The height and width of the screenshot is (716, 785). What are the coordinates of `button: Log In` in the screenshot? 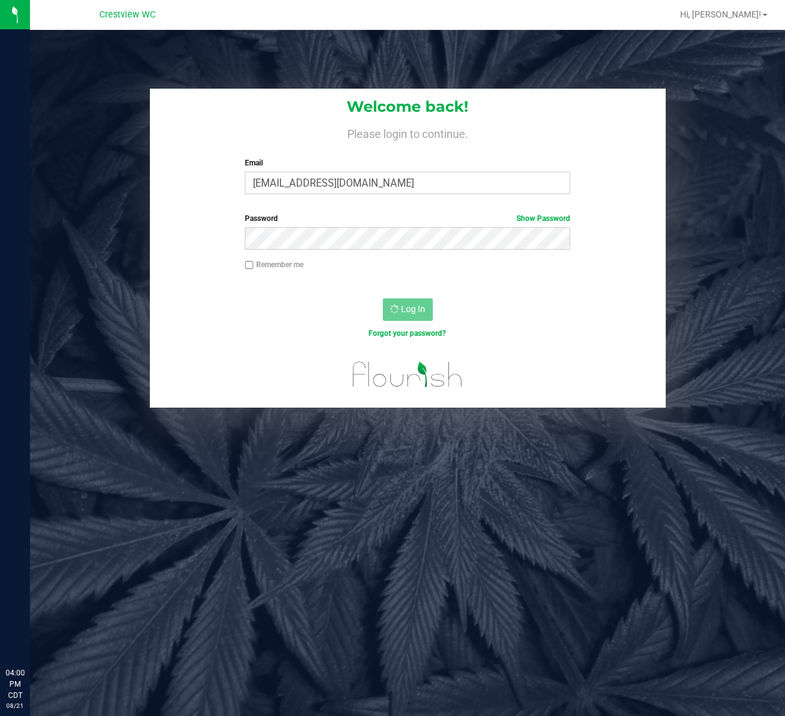 It's located at (408, 310).